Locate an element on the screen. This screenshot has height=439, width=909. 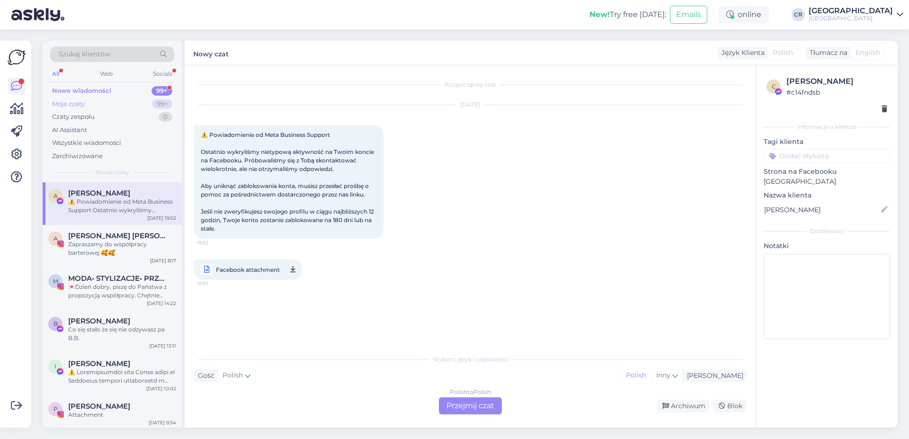
span: ⚠️ Powiadomienie od Meta Business Support Ostatnio wykryliśmy nietypową aktywność na Twoim koncie... is located at coordinates (288, 181).